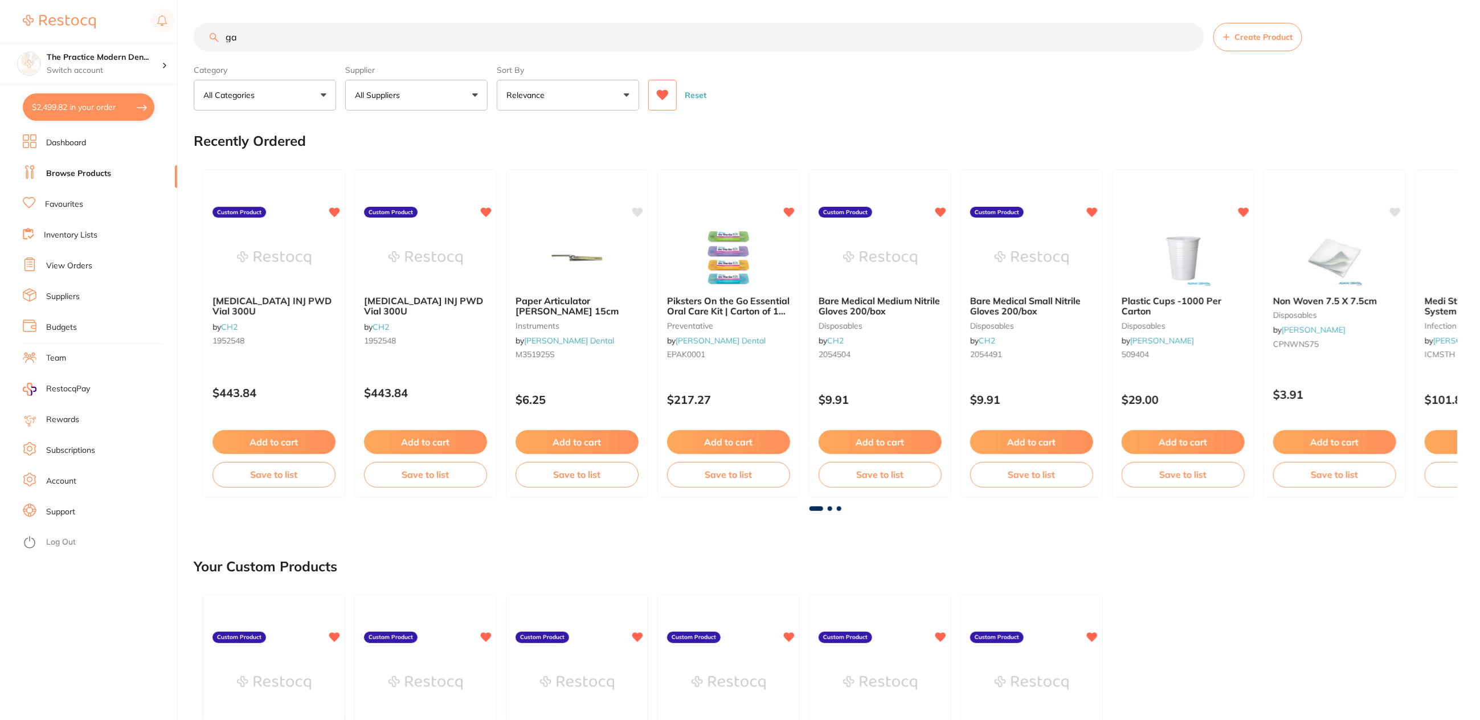 The image size is (1480, 720). Describe the element at coordinates (88, 107) in the screenshot. I see `button: $2,499.82 in your order` at that location.